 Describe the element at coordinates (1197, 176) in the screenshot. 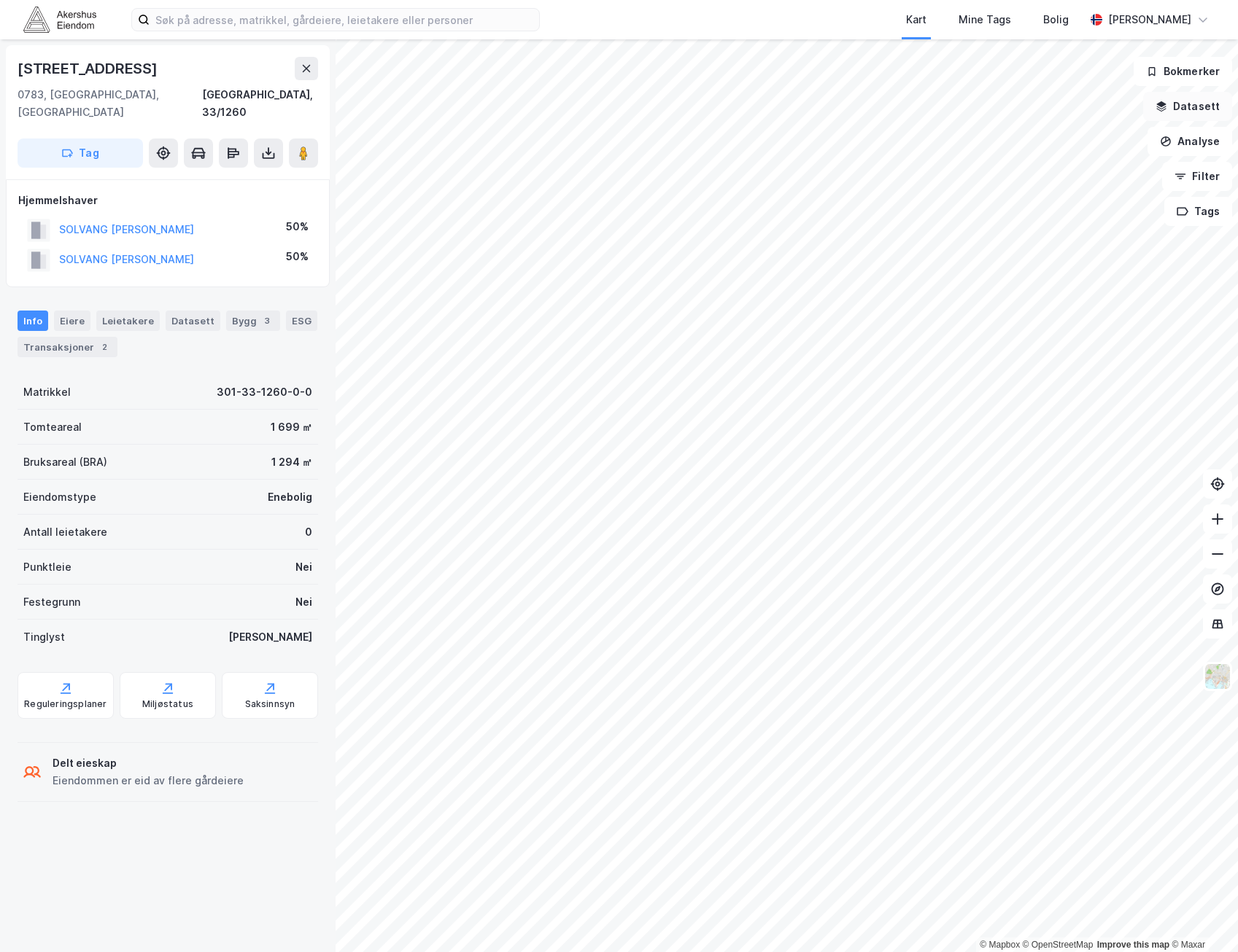

I see `button: Filter` at that location.